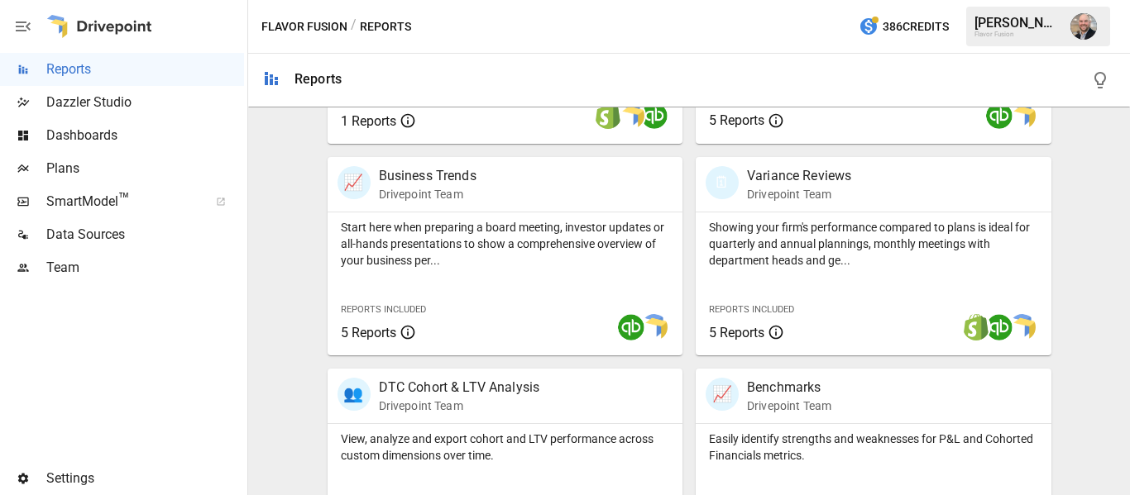  Describe the element at coordinates (873, 447) in the screenshot. I see `p: Easily identify strengths and weaknesses for P&L and Cohorted Financials metrics.` at that location.